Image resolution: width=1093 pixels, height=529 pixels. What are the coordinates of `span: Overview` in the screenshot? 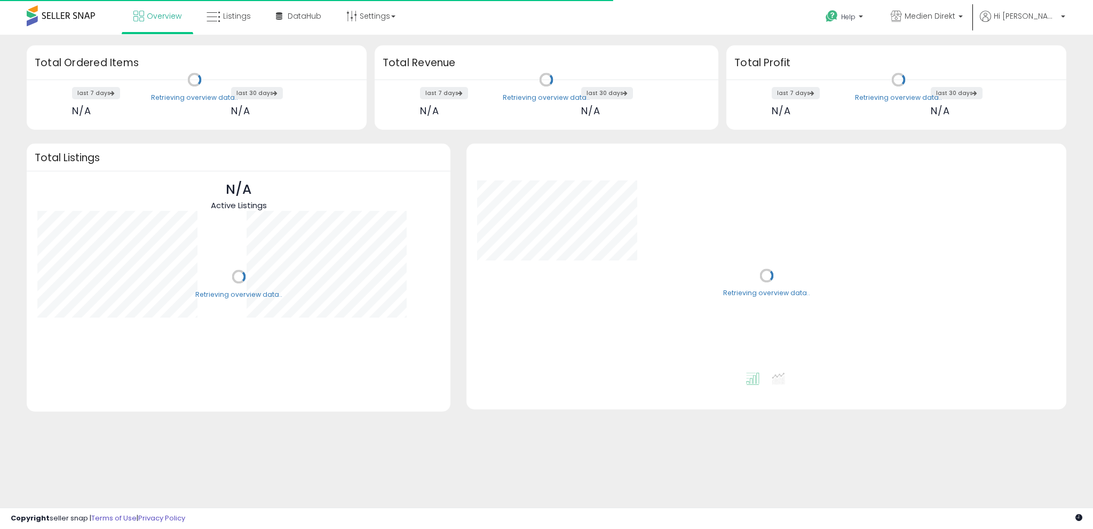 It's located at (164, 16).